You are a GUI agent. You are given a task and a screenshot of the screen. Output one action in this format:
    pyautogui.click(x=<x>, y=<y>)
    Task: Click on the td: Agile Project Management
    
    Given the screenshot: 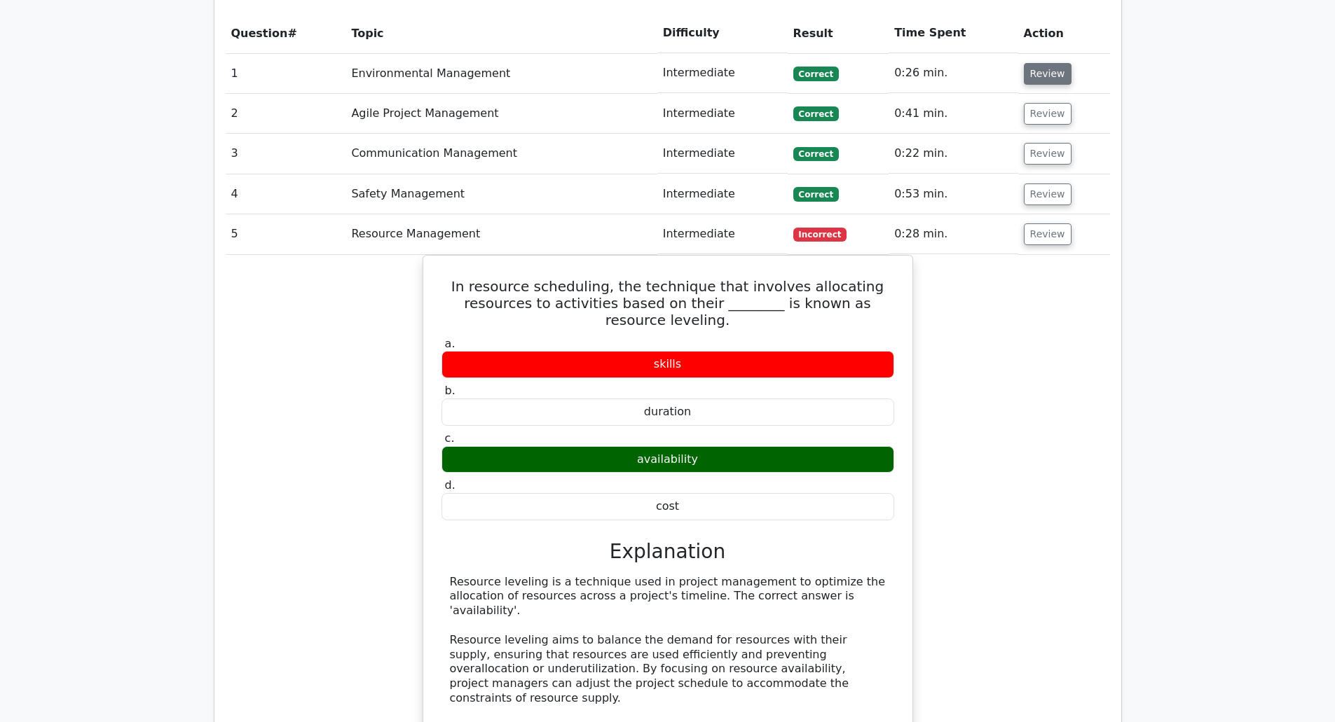 What is the action you would take?
    pyautogui.click(x=501, y=114)
    